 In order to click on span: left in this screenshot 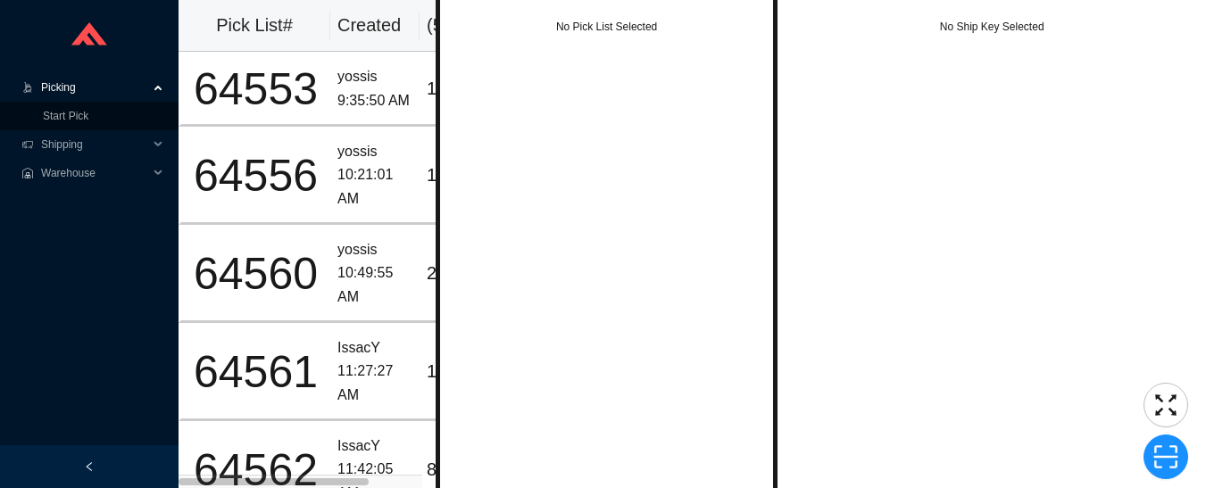, I will do `click(89, 467)`.